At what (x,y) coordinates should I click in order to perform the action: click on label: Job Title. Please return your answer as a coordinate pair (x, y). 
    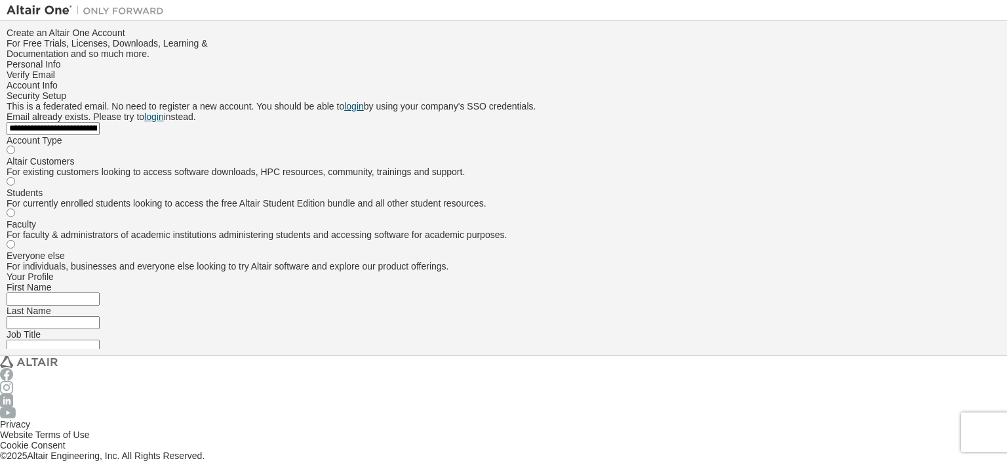
    Looking at the image, I should click on (24, 334).